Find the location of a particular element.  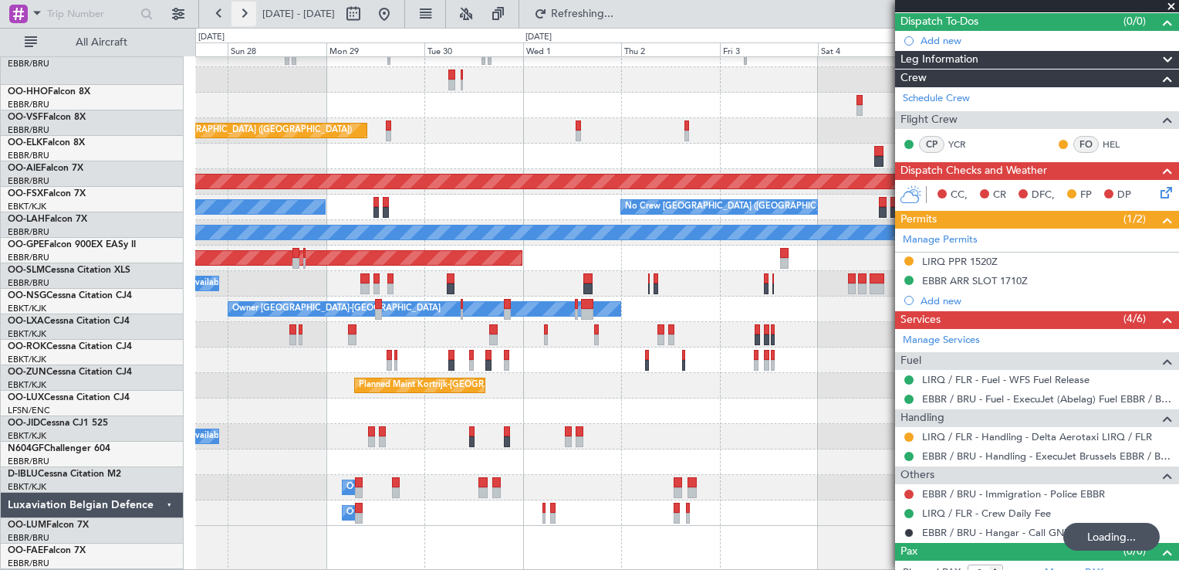

span: Pax is located at coordinates (909, 551).